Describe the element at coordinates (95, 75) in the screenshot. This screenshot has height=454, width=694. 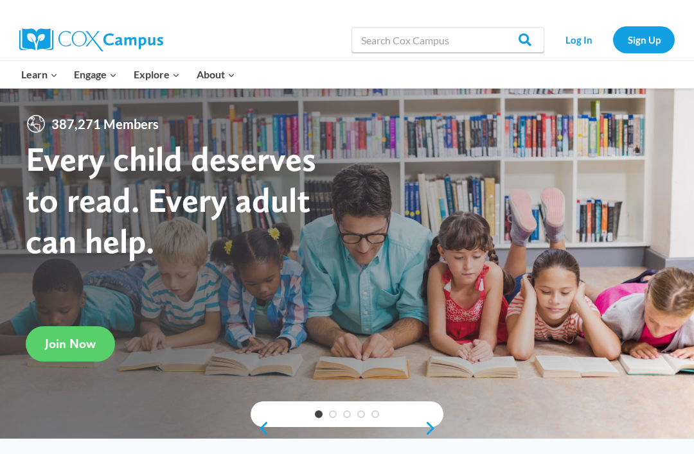
I see `span: Engage` at that location.